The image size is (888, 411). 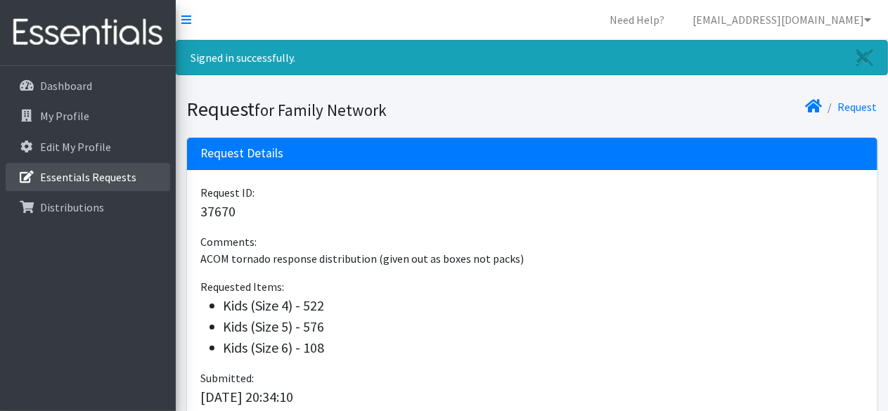 What do you see at coordinates (532, 58) in the screenshot?
I see `div: Signed in successfully.` at bounding box center [532, 58].